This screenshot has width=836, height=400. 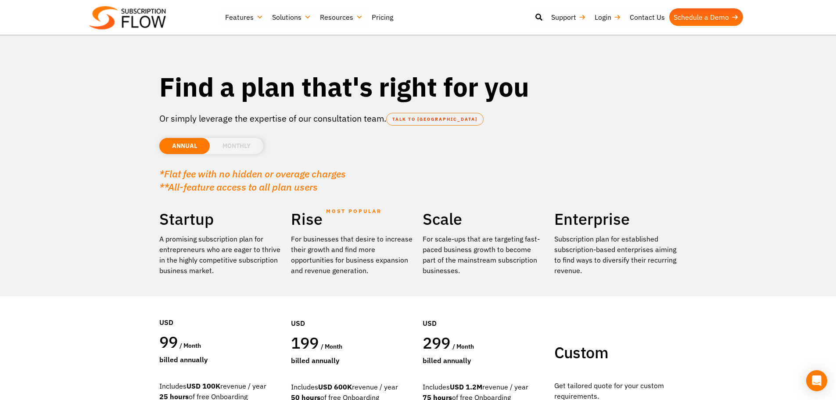 I want to click on a: Resources, so click(x=342, y=17).